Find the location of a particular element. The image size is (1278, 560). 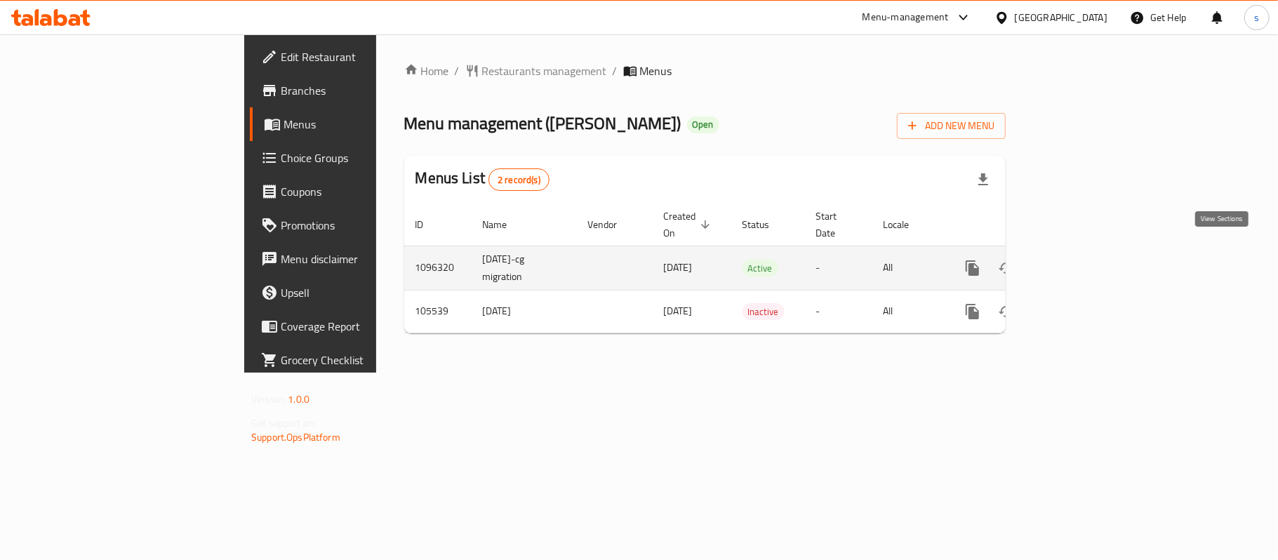

span: Coupons is located at coordinates (364, 192).